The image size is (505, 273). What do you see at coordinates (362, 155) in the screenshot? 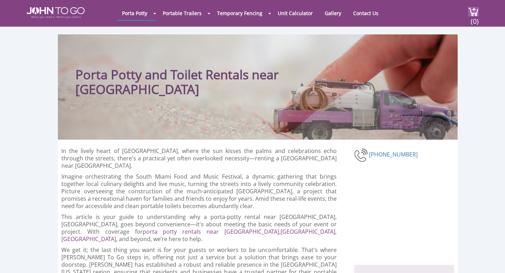
I see `img: phone-number` at bounding box center [362, 155].